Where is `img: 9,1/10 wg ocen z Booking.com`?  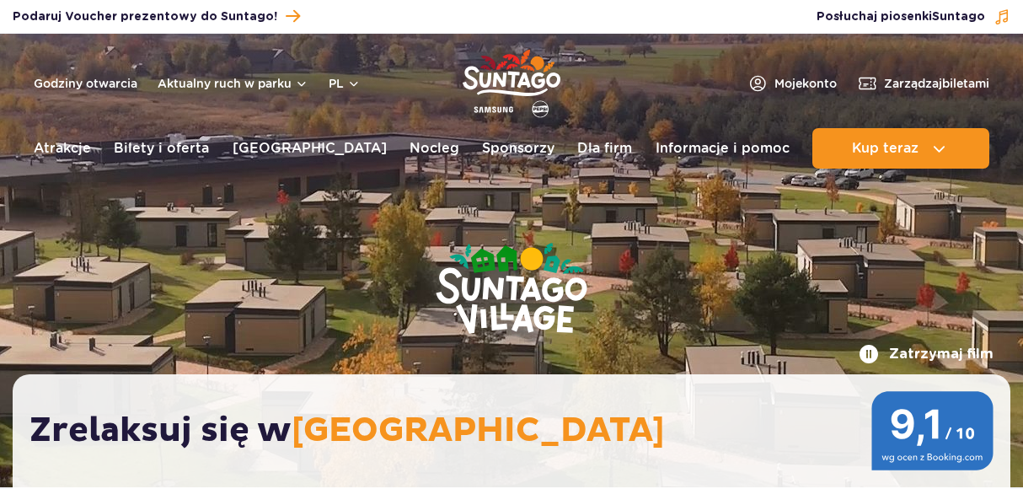
img: 9,1/10 wg ocen z Booking.com is located at coordinates (932, 431).